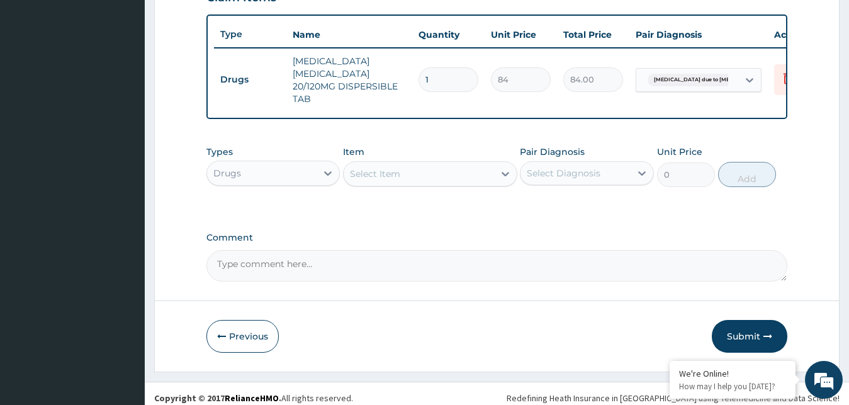  Describe the element at coordinates (563, 173) in the screenshot. I see `div: Select Diagnosis` at that location.